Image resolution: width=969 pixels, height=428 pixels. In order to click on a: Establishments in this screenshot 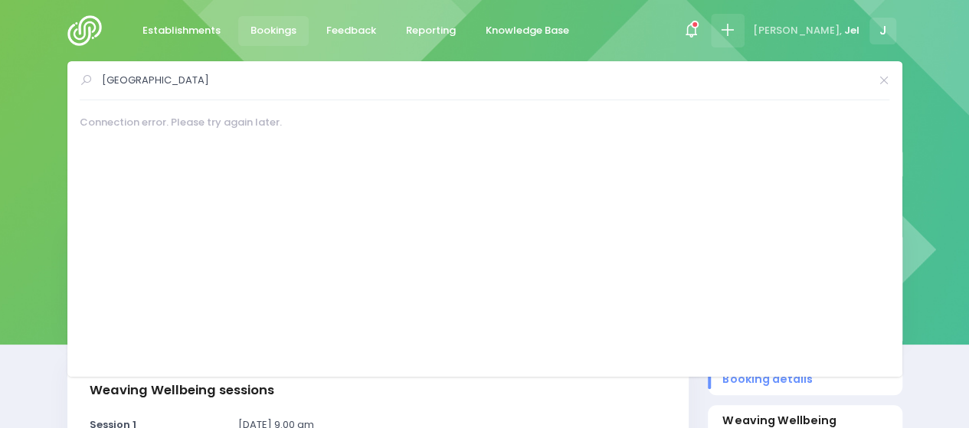, I will do `click(182, 31)`.